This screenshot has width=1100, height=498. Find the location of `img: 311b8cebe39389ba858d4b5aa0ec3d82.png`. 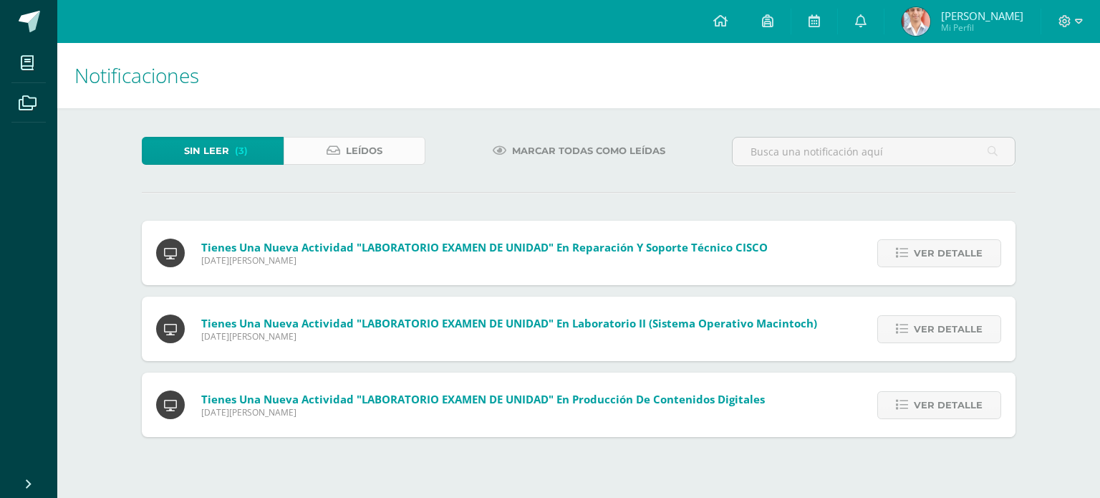

img: 311b8cebe39389ba858d4b5aa0ec3d82.png is located at coordinates (916, 21).